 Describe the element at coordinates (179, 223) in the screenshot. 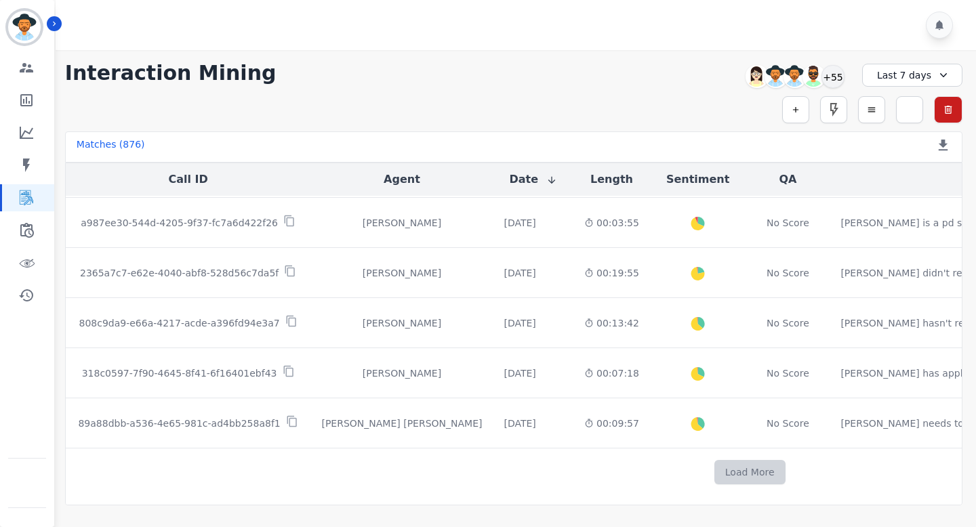

I see `p: a987ee30-544d-4205-9f37-fc7a6d422f26` at that location.